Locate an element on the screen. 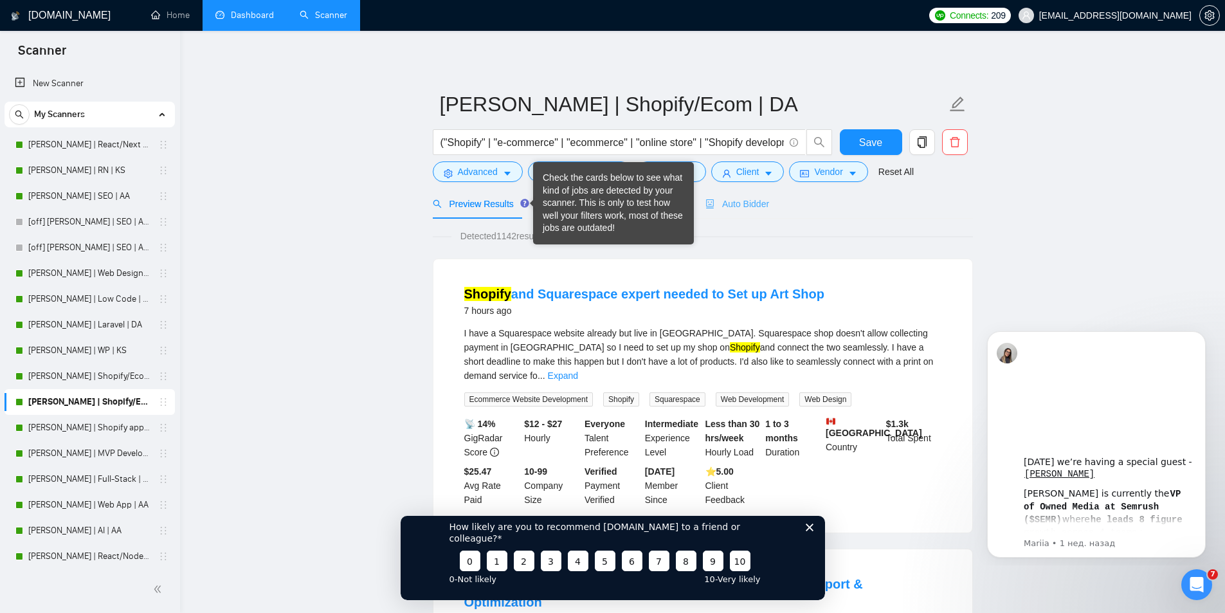 The image size is (1225, 613). span: edit is located at coordinates (958, 104).